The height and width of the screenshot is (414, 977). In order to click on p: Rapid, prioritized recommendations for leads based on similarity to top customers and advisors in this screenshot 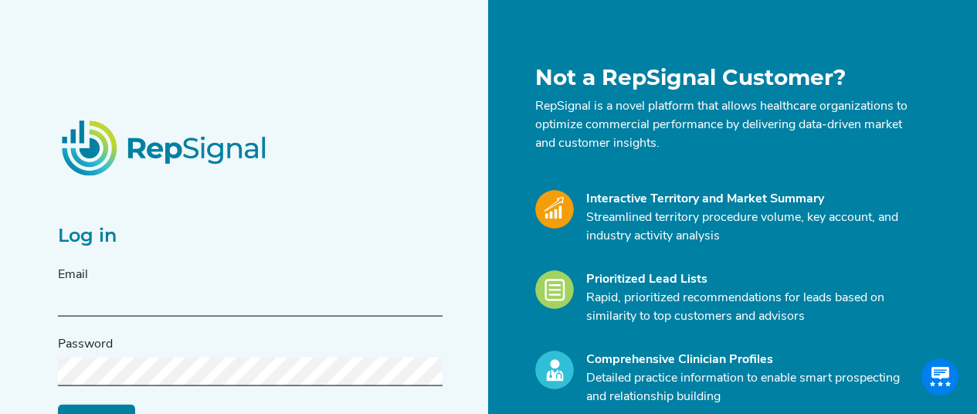, I will do `click(749, 307)`.